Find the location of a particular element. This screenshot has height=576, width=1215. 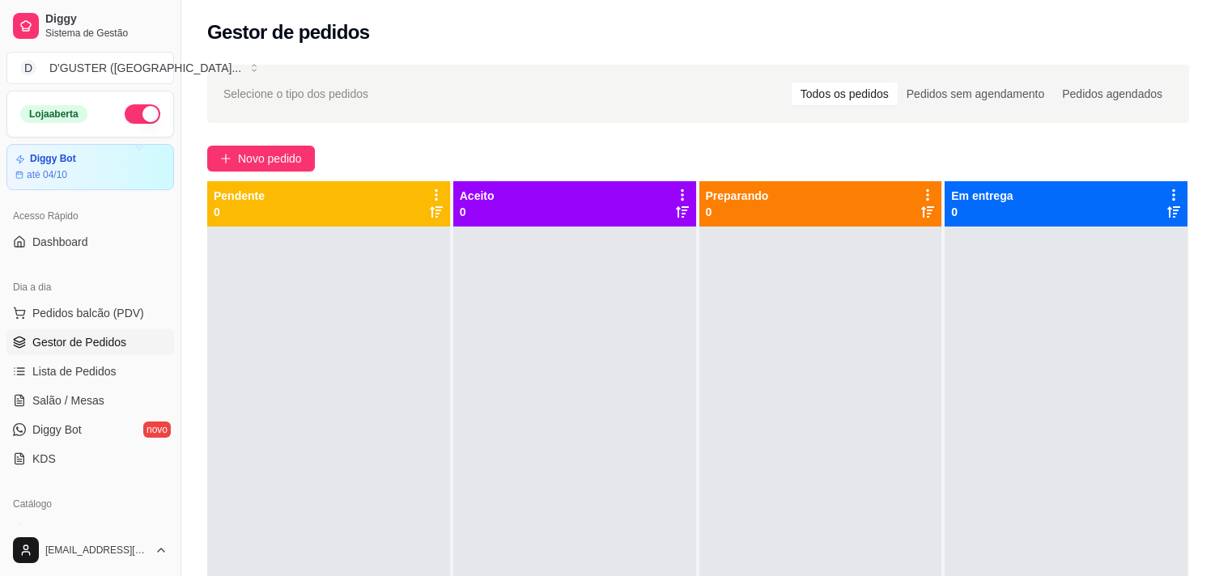

span: plus is located at coordinates (226, 159).